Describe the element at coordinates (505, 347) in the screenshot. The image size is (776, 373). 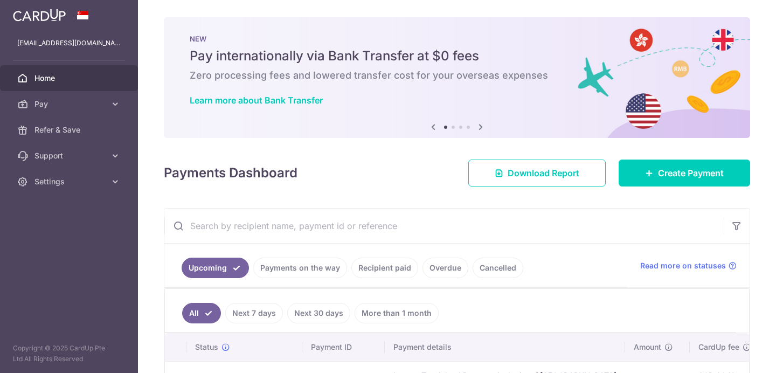
I see `th: Payment details` at that location.